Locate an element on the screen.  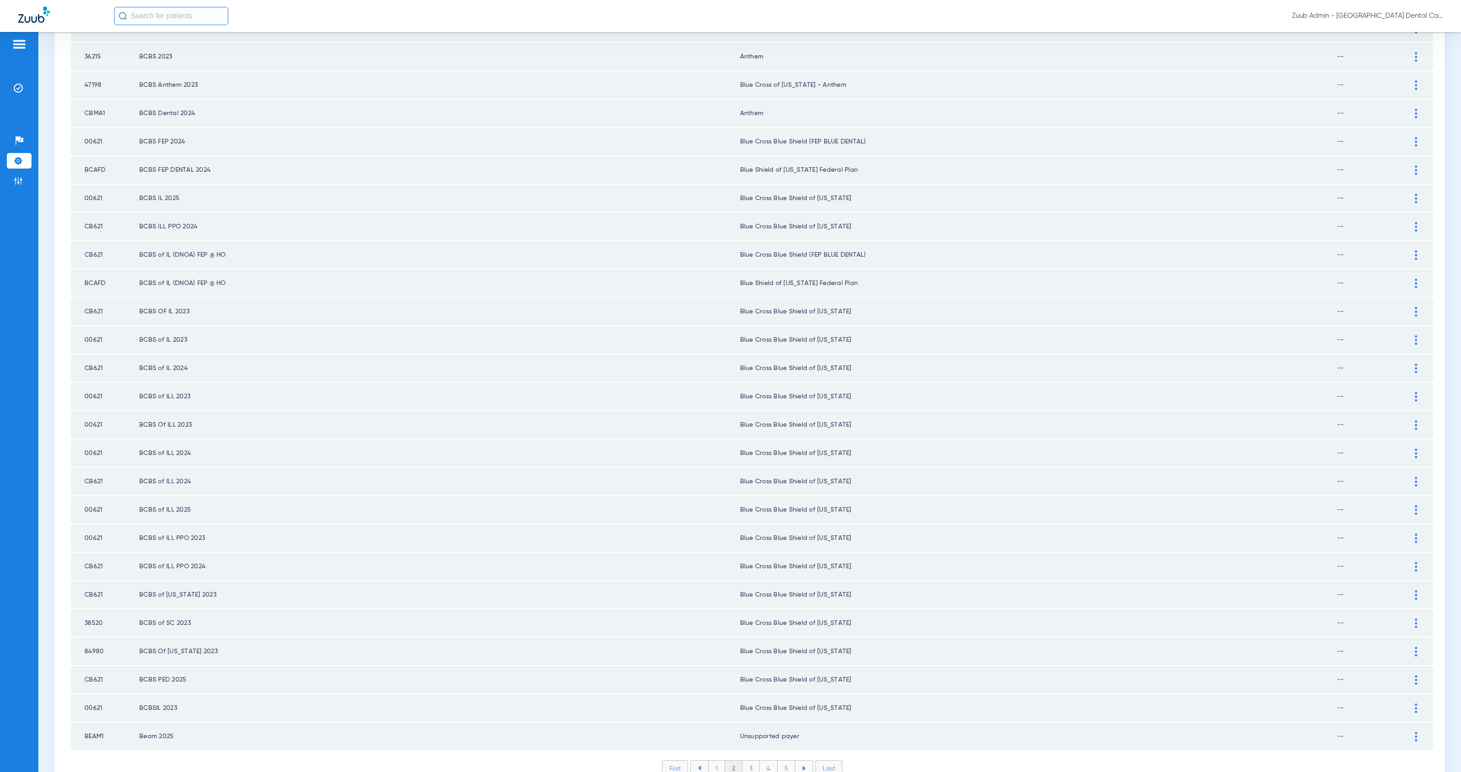
td: BCBS FEP DENTAL 2024 is located at coordinates (440, 170).